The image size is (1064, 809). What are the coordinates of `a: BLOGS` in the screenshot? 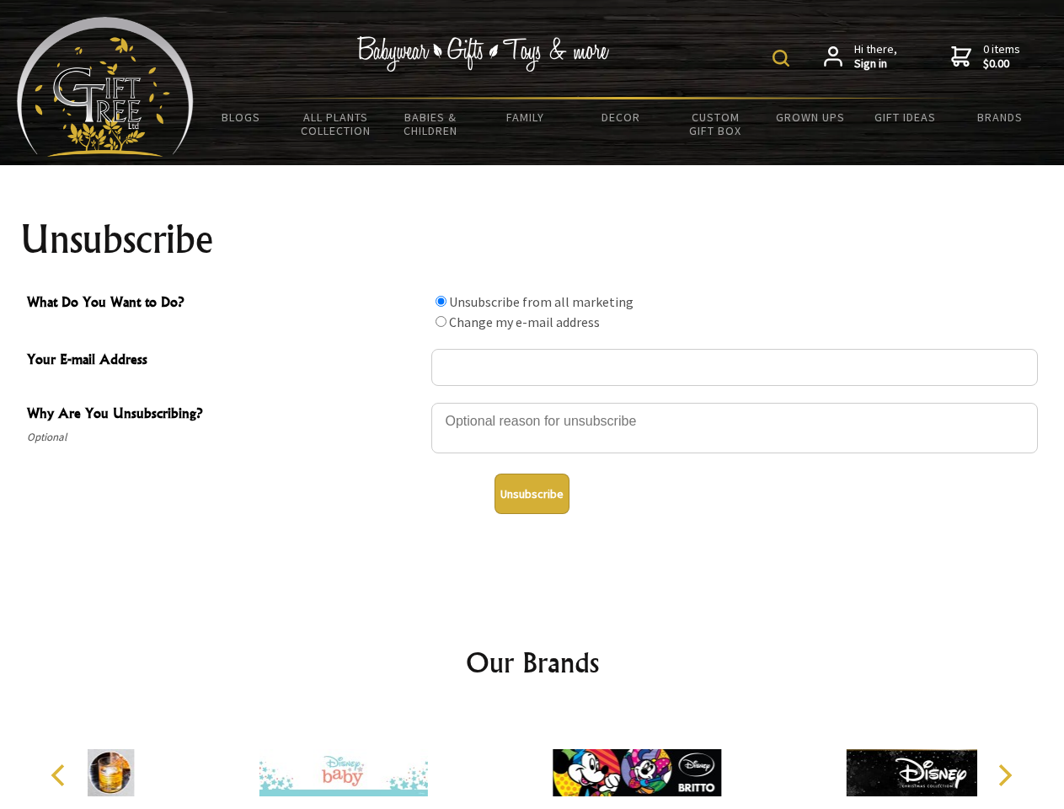 It's located at (241, 117).